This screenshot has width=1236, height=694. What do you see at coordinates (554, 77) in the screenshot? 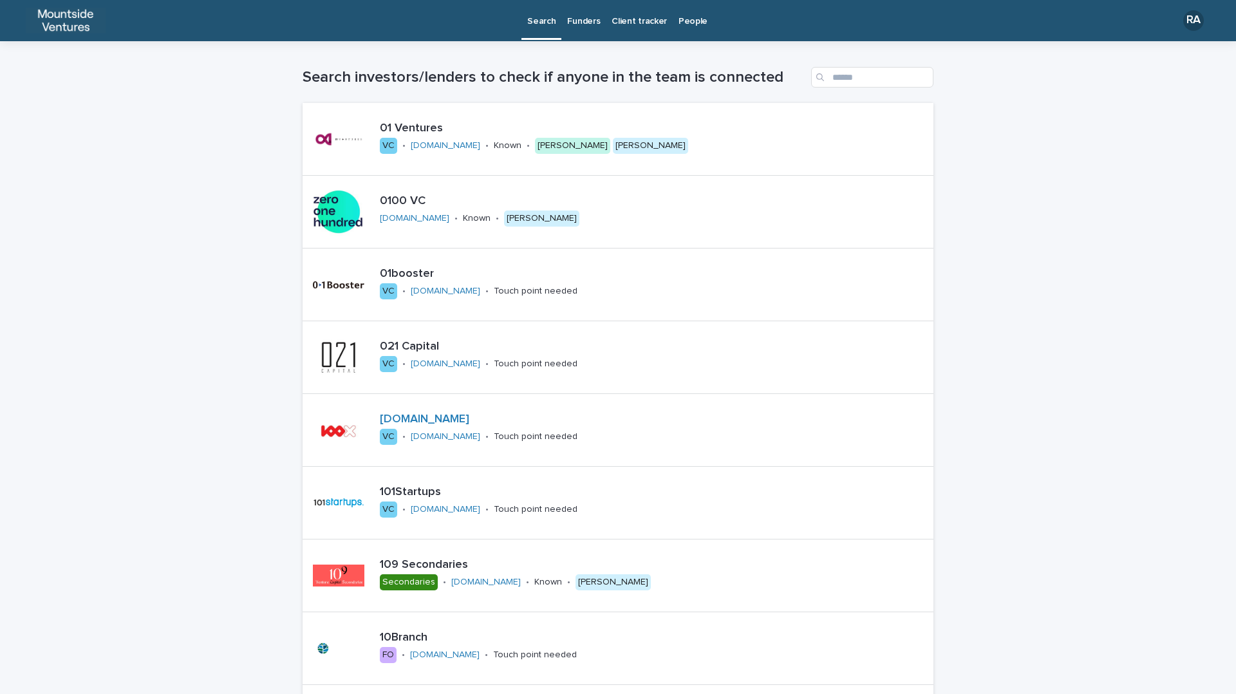
I see `h1: Search investors/lenders to check if anyone in the team is connected` at bounding box center [554, 77].